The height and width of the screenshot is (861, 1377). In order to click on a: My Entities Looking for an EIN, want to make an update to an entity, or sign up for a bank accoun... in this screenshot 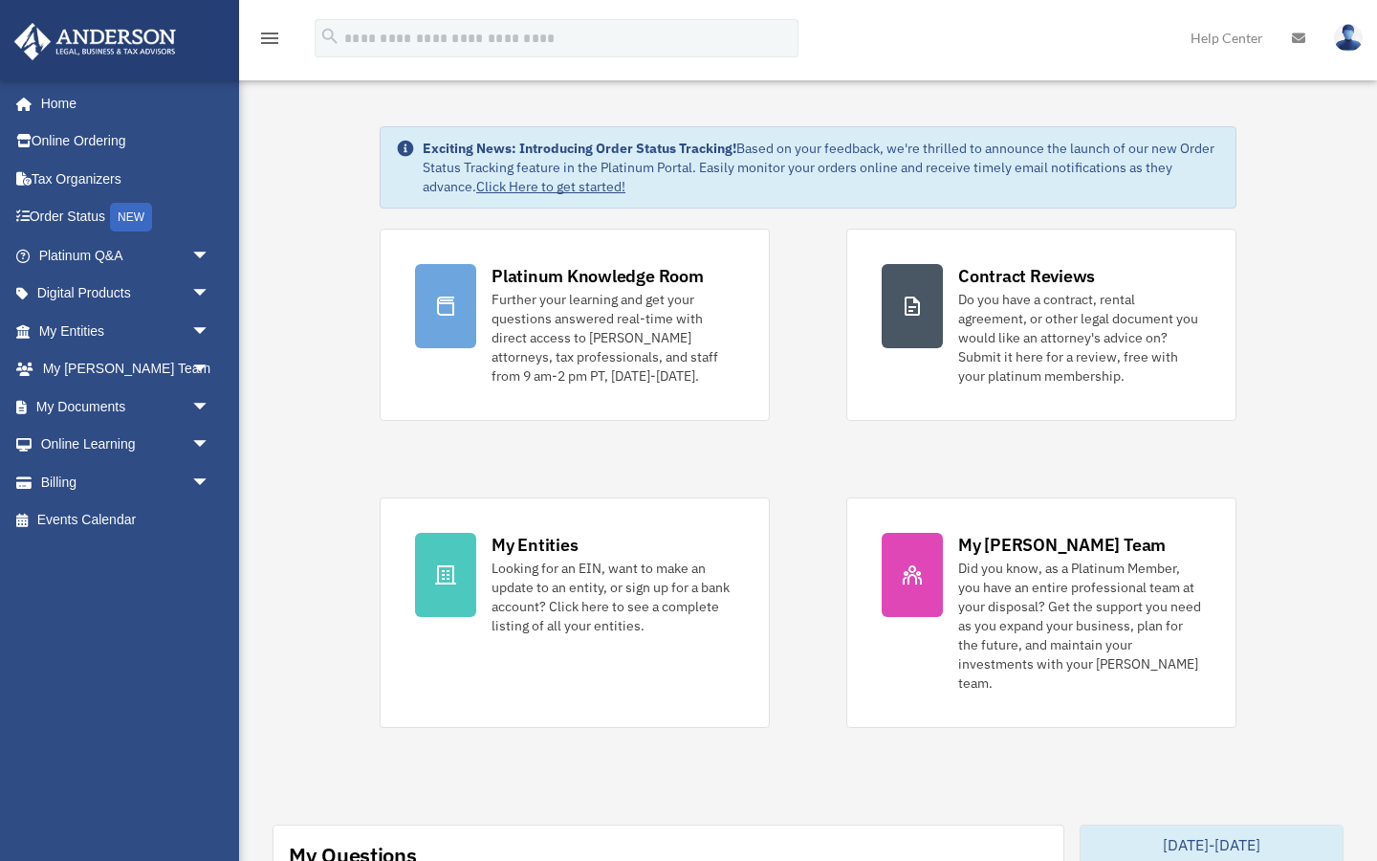, I will do `click(575, 612)`.